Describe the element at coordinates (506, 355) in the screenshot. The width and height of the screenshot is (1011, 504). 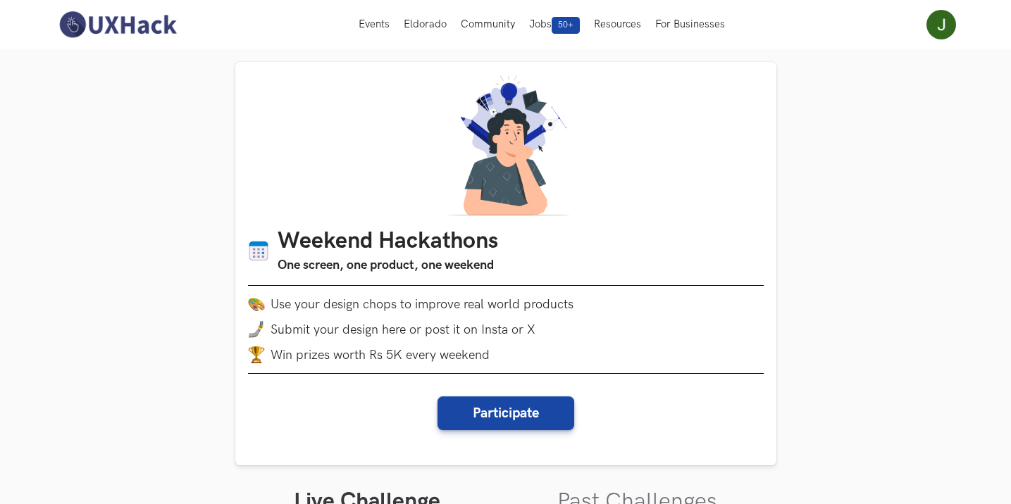
I see `li: Win prizes worth Rs 5K every weekend` at that location.